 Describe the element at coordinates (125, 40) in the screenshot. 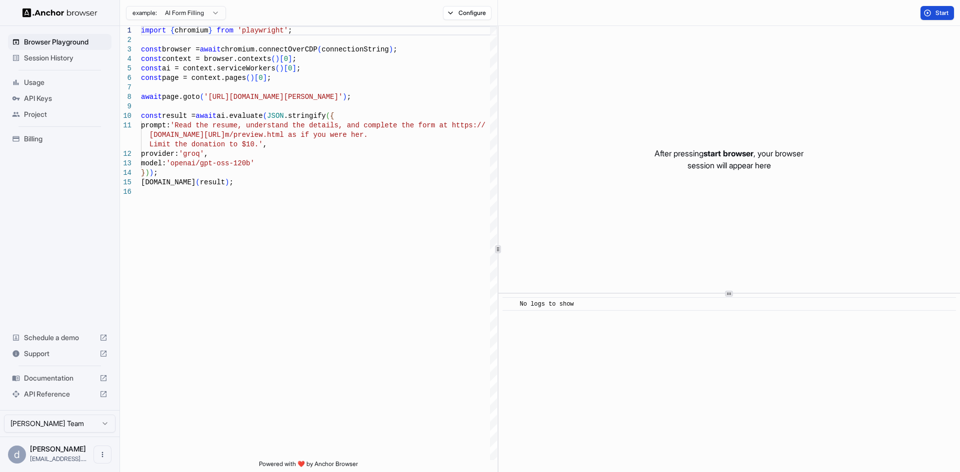

I see `div: 2` at that location.